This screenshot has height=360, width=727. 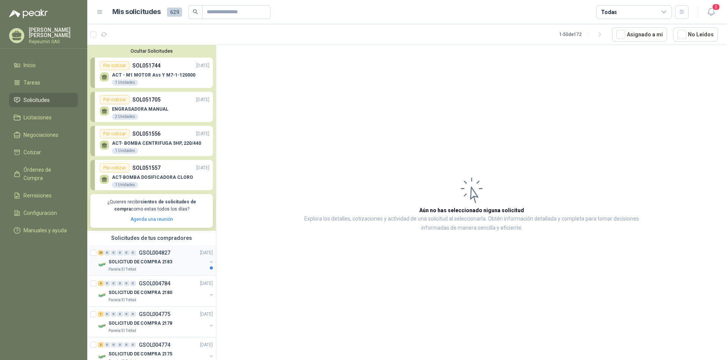 I want to click on span: Remisiones, so click(x=38, y=196).